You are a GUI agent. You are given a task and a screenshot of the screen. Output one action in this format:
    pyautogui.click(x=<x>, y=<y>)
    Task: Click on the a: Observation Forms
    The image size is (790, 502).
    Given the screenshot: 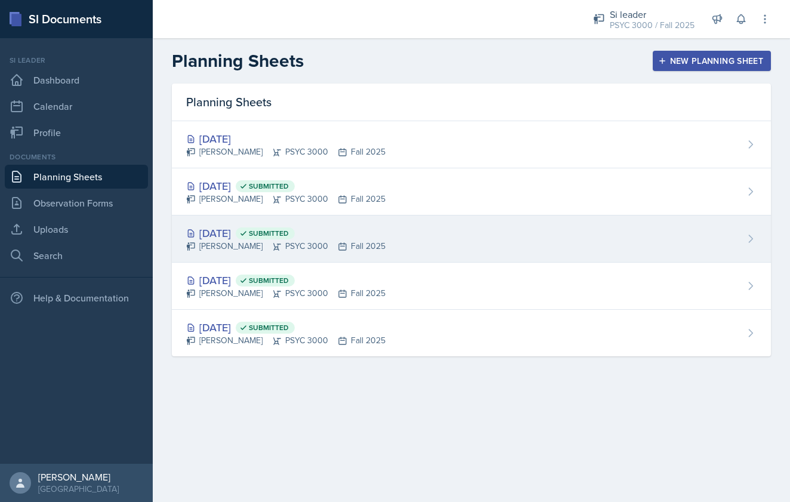 What is the action you would take?
    pyautogui.click(x=76, y=203)
    